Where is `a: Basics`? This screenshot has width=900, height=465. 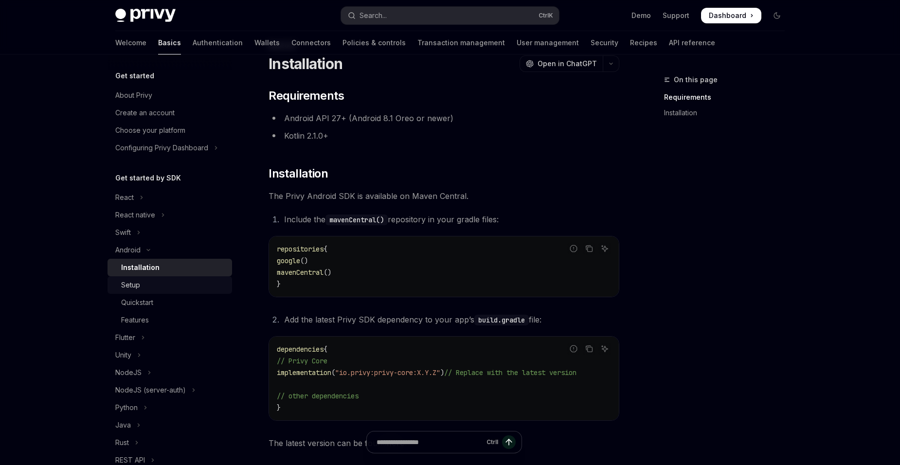
a: Basics is located at coordinates (169, 43).